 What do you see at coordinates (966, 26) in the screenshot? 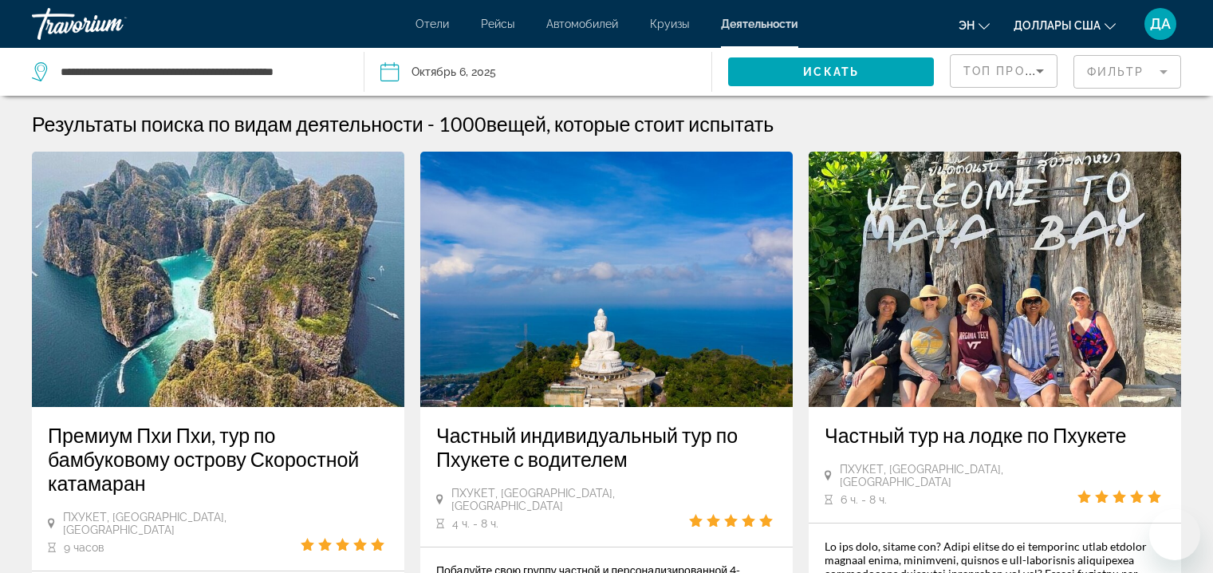
I see `span: эн` at bounding box center [966, 26].